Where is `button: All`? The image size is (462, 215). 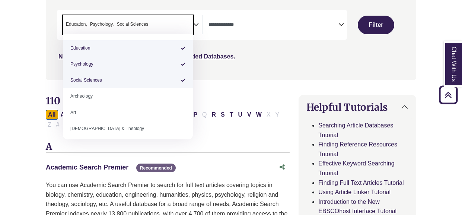
button: All is located at coordinates (52, 115).